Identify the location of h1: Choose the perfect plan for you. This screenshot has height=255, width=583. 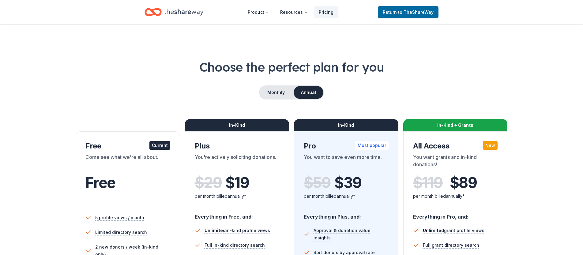
(291, 67).